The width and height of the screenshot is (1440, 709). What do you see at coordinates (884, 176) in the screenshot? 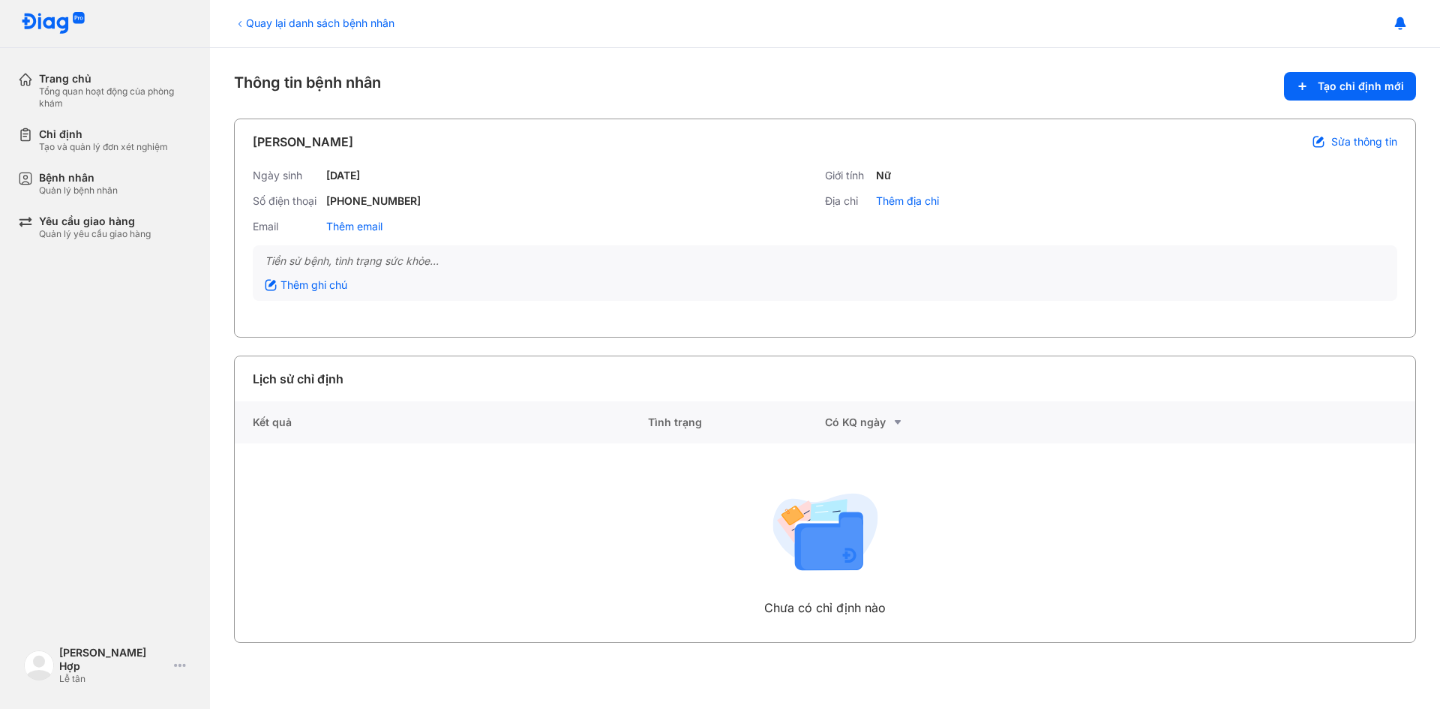
I see `div: Nữ` at bounding box center [884, 176].